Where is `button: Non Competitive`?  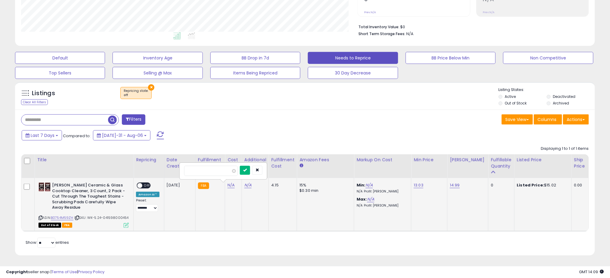
button: Non Competitive is located at coordinates (548, 58).